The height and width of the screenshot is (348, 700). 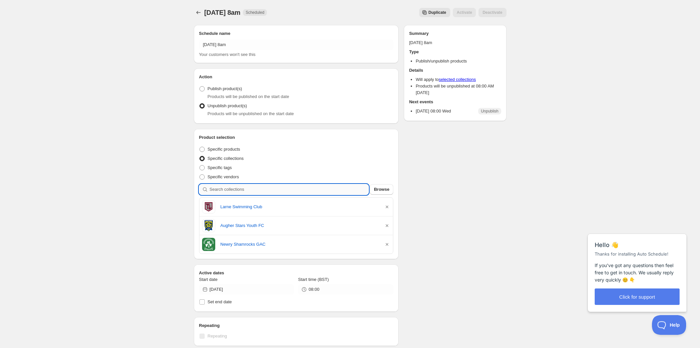 I want to click on span: Set end date, so click(x=220, y=302).